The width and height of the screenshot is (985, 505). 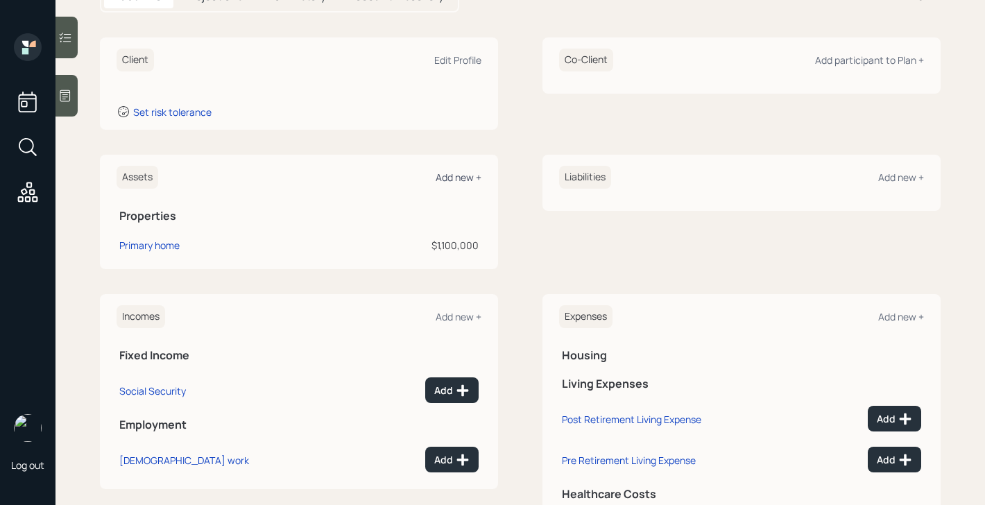 I want to click on h6: Incomes, so click(x=141, y=316).